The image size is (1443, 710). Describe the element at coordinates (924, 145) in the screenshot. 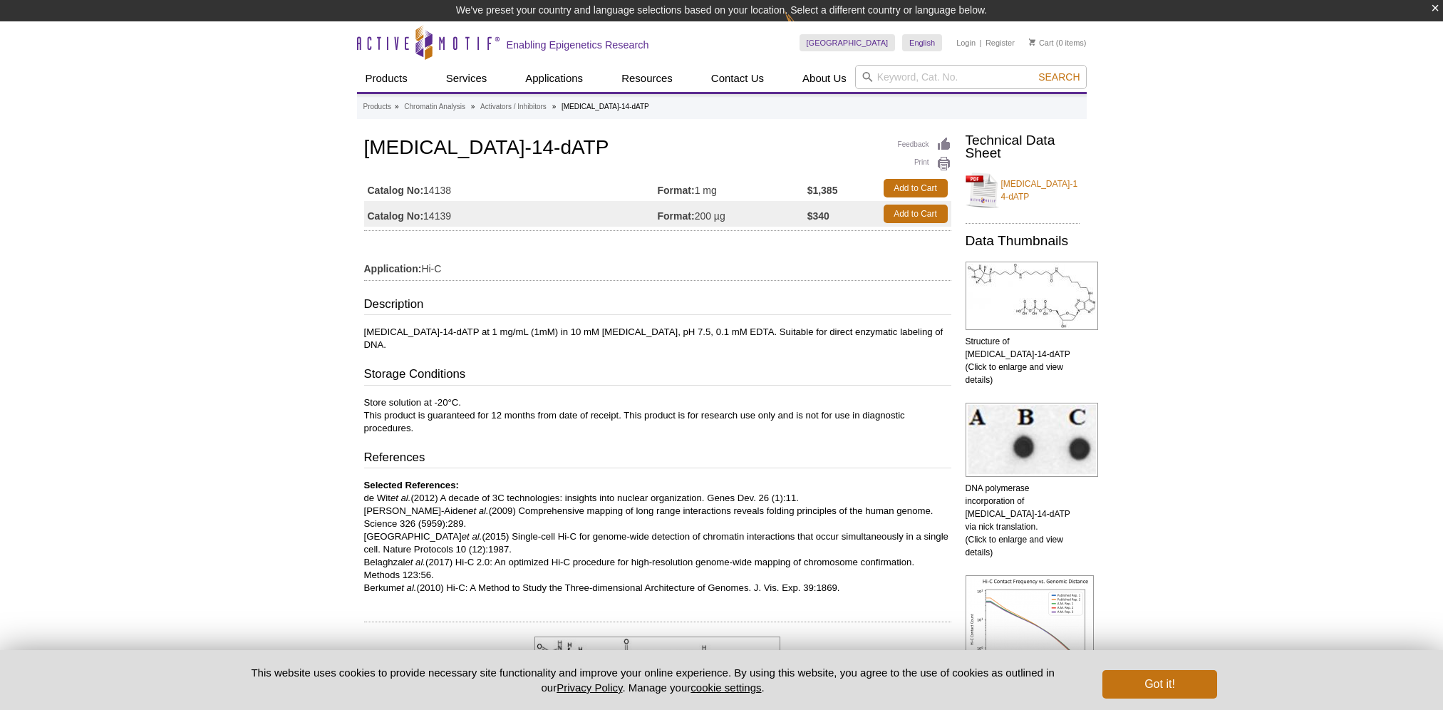

I see `a: Feedback` at that location.